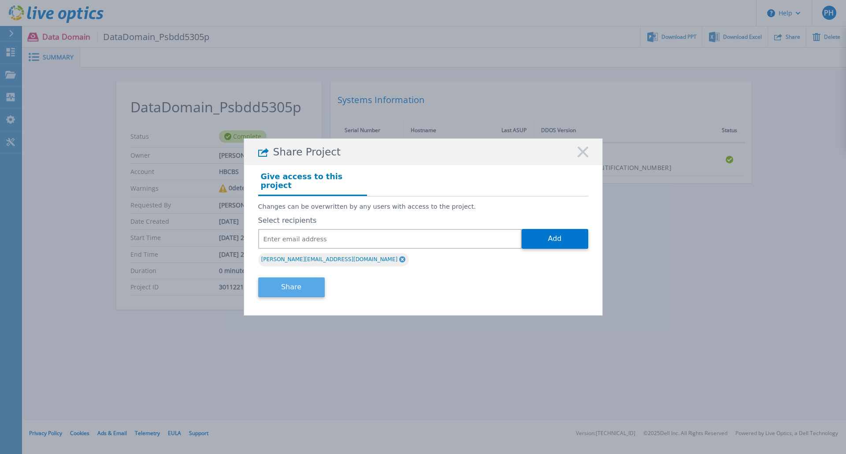 This screenshot has width=846, height=454. Describe the element at coordinates (313, 183) in the screenshot. I see `h4: Give access to this project` at that location.